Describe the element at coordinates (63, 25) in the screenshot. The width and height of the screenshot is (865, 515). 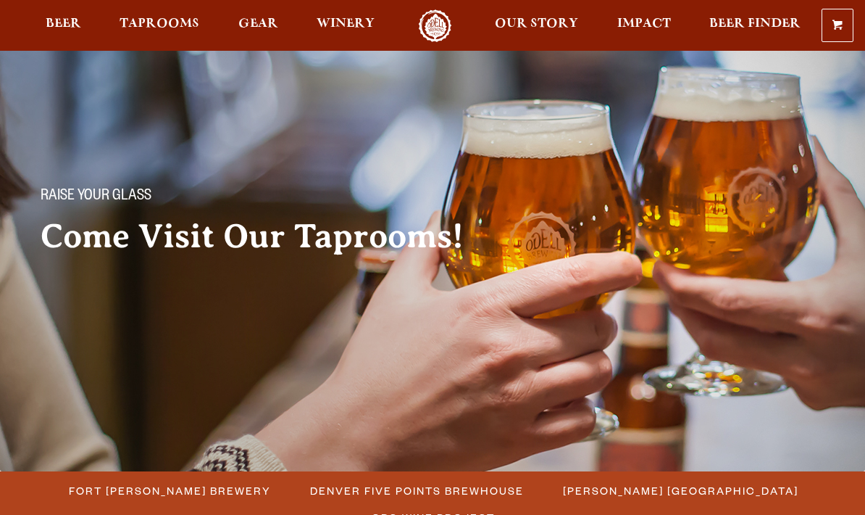
I see `a: Beer` at that location.